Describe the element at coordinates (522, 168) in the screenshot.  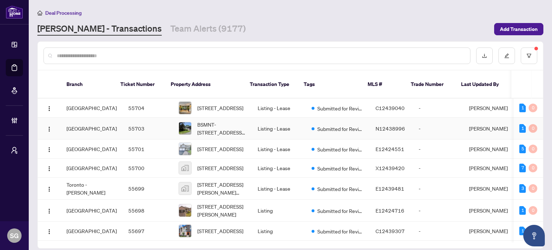
I see `div: 7` at that location.